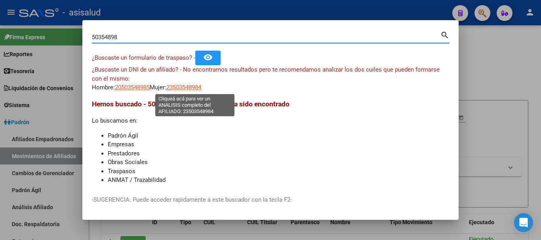 Image resolution: width=541 pixels, height=240 pixels. I want to click on mat-icon: remove_red_eye, so click(208, 57).